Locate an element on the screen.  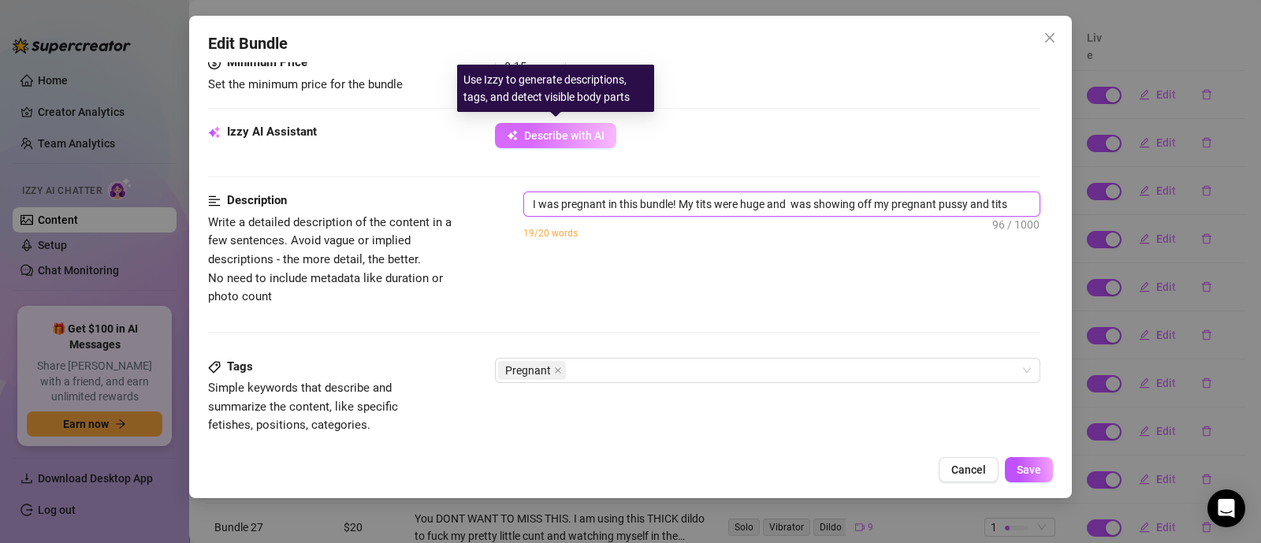
strong: Tags is located at coordinates (240, 367).